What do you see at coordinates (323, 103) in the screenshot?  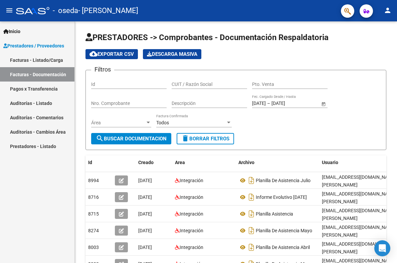 I see `button: Open calendar` at bounding box center [323, 103].